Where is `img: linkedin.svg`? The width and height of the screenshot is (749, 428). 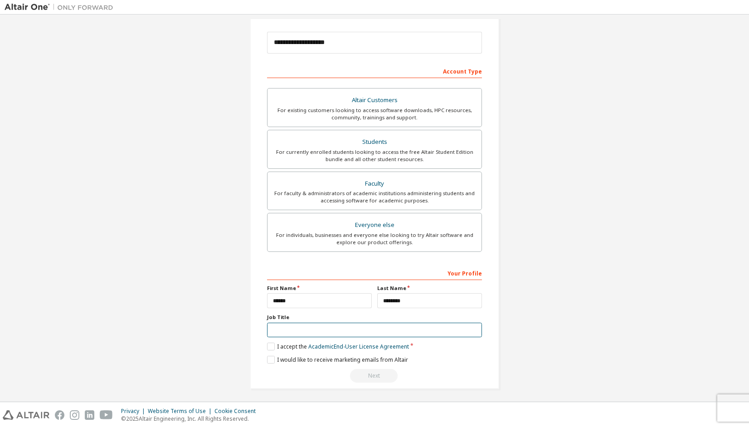 img: linkedin.svg is located at coordinates (89, 415).